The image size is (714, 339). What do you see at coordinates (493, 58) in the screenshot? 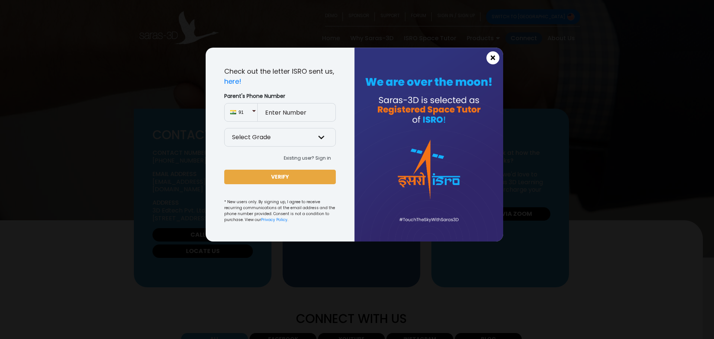
I see `button: Close` at bounding box center [493, 58].